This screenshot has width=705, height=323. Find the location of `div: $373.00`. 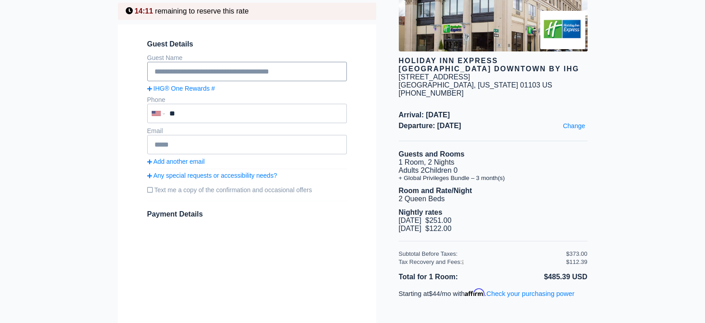

div: $373.00 is located at coordinates (577, 254).